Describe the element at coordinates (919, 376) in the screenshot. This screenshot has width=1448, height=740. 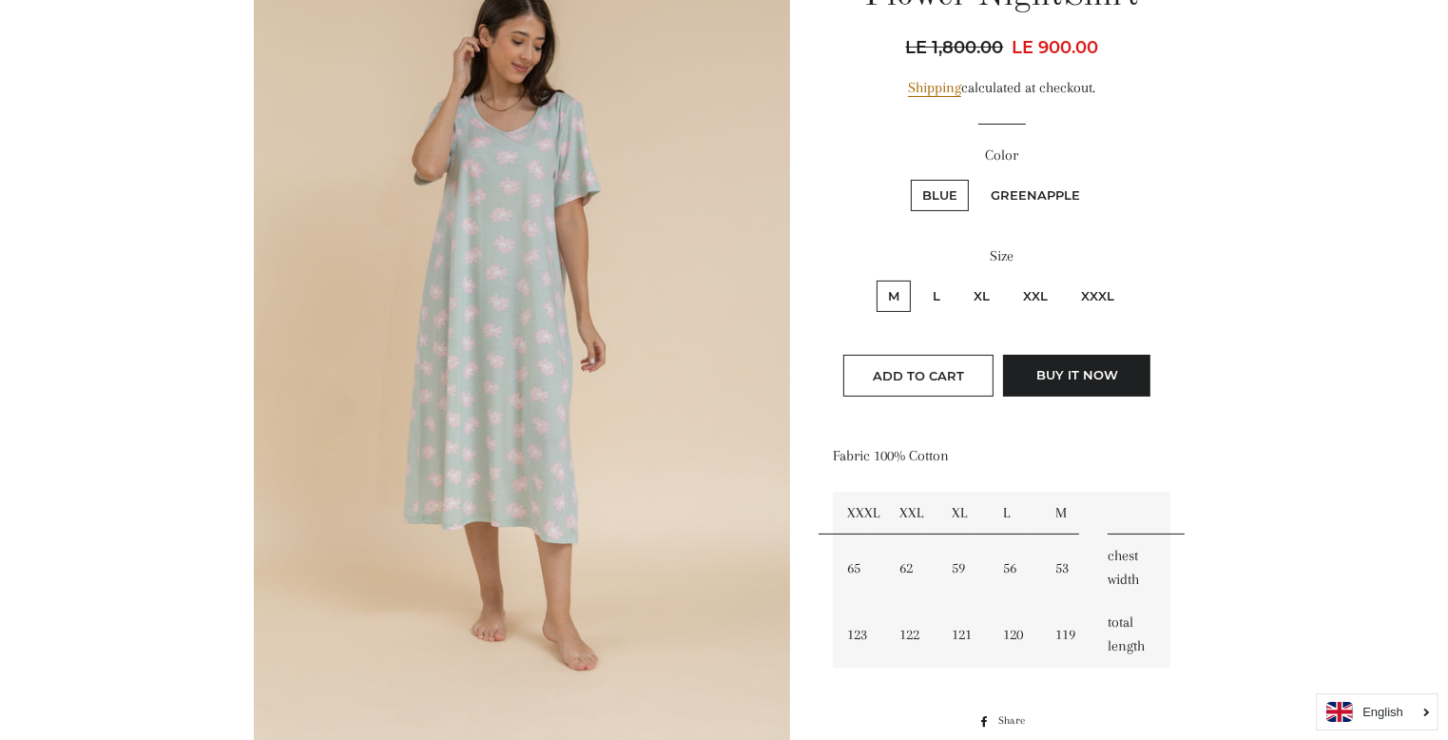
I see `button: Add to Cart` at that location.